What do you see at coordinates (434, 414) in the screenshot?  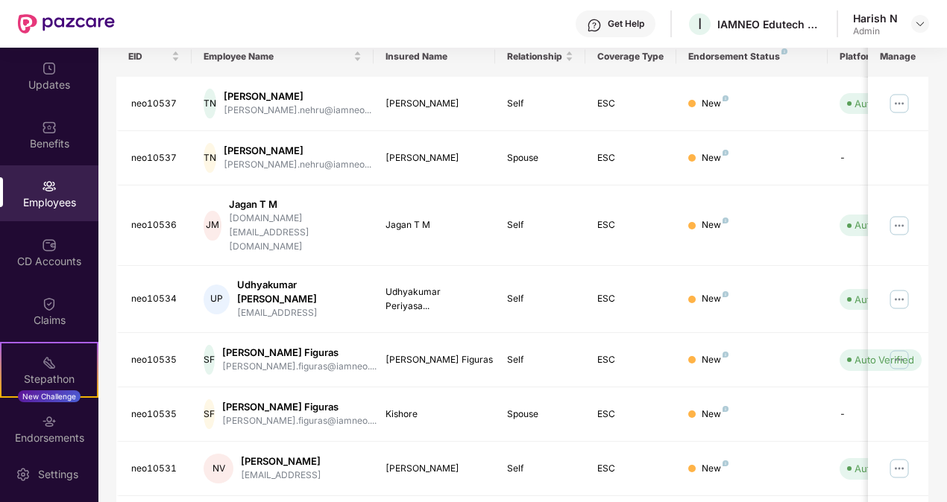 I see `div: Kishore` at bounding box center [434, 414].